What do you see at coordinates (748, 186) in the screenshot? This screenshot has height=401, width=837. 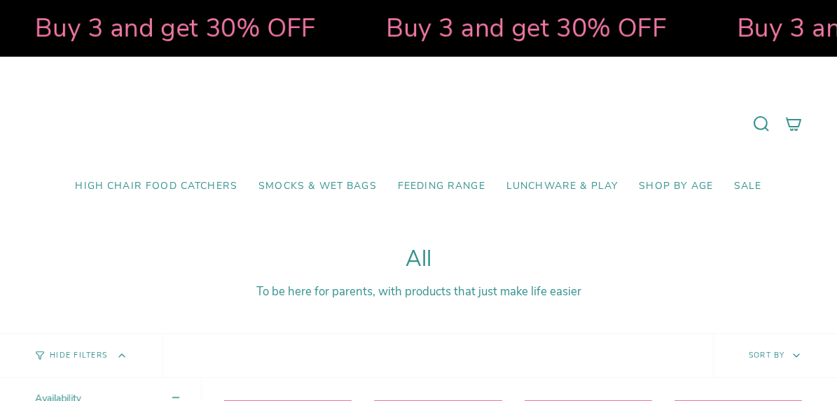 I see `span: SALE` at bounding box center [748, 186].